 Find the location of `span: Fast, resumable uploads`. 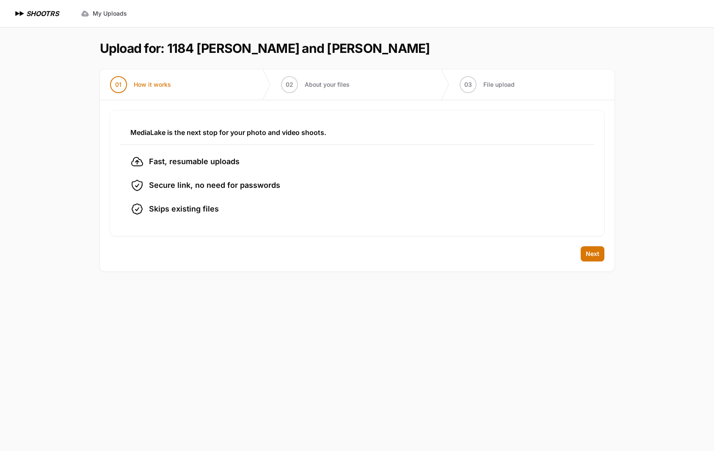

span: Fast, resumable uploads is located at coordinates (194, 162).